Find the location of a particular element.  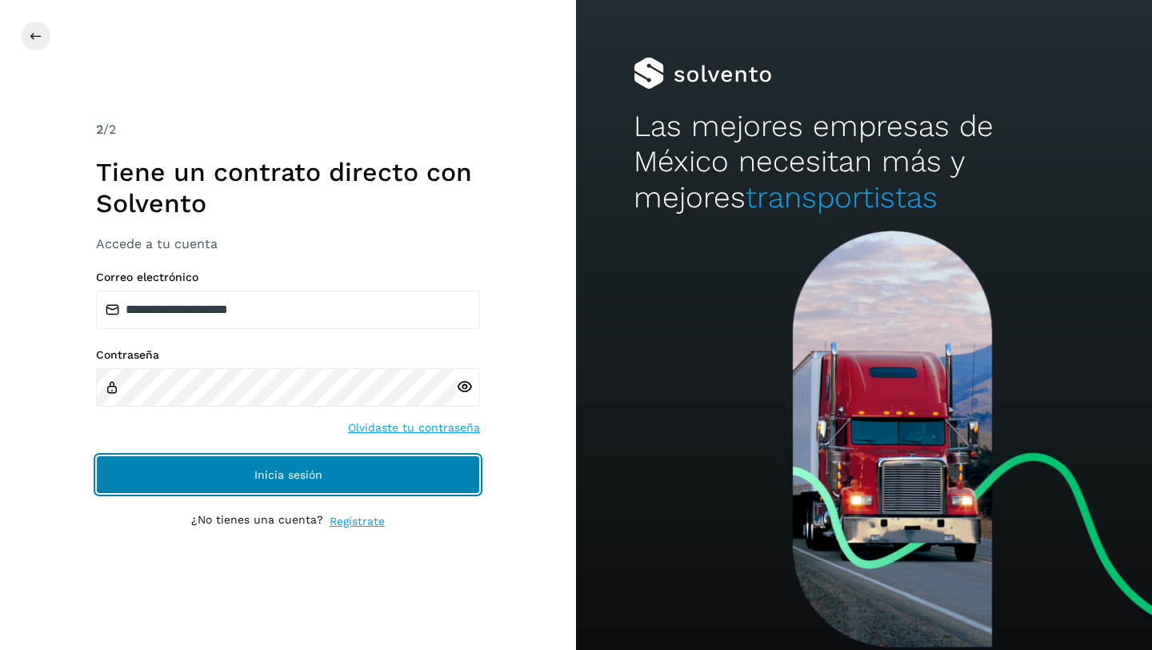

label: Contraseña is located at coordinates (288, 354).